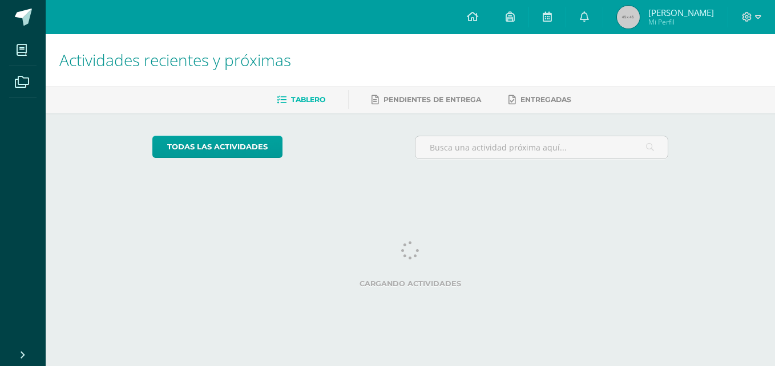  What do you see at coordinates (426, 100) in the screenshot?
I see `a: Pendientes de entrega` at bounding box center [426, 100].